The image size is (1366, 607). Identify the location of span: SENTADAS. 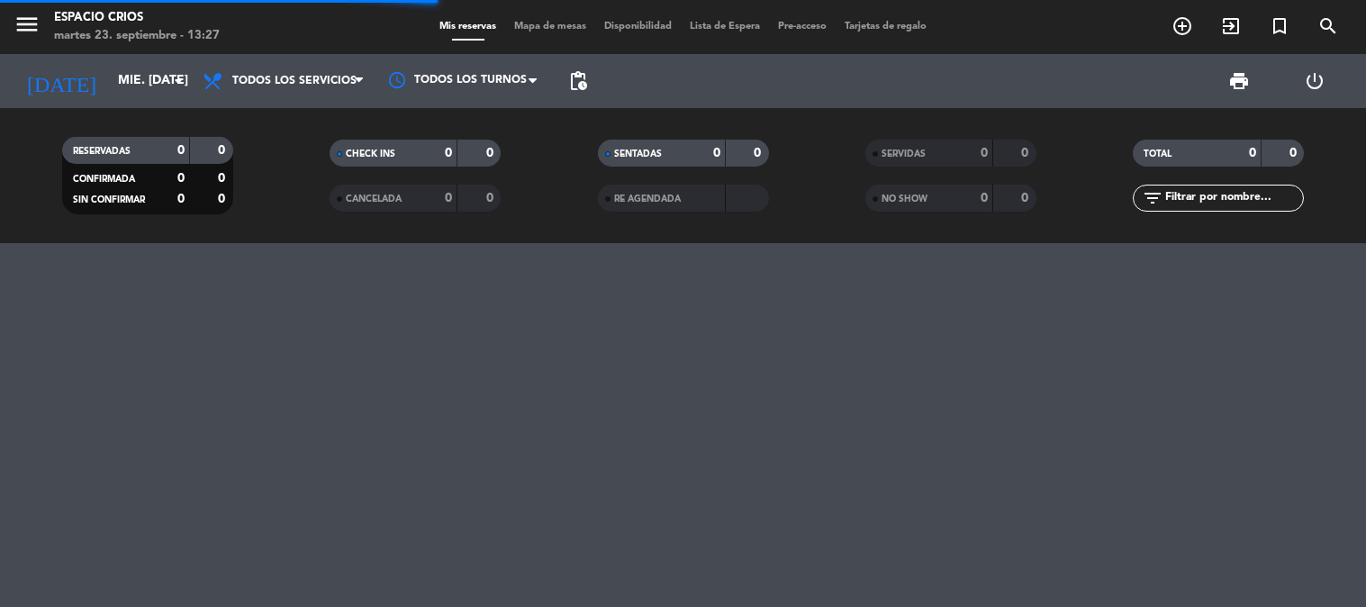
(638, 154).